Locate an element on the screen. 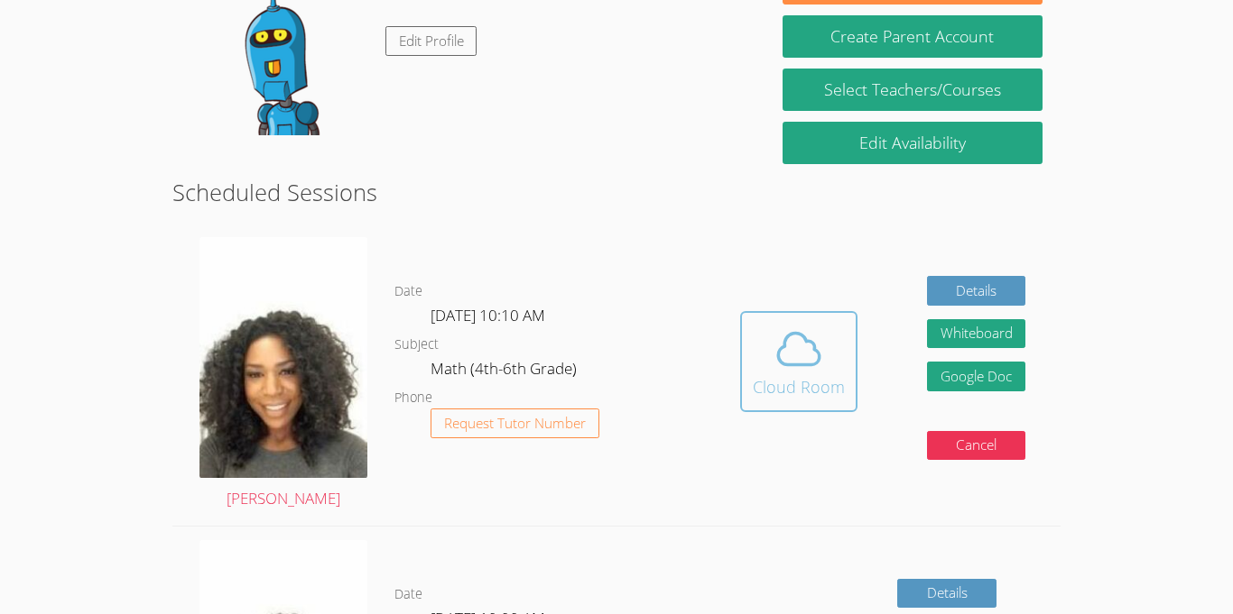 Image resolution: width=1233 pixels, height=614 pixels. span: Request Tutor Number is located at coordinates (514, 423).